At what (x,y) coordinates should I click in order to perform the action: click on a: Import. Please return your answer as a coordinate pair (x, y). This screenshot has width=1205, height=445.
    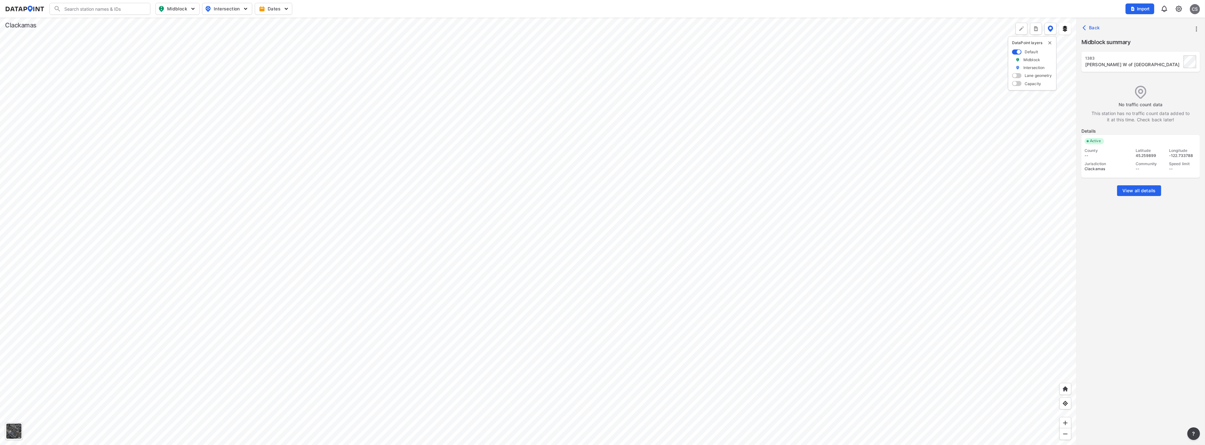
    Looking at the image, I should click on (1141, 9).